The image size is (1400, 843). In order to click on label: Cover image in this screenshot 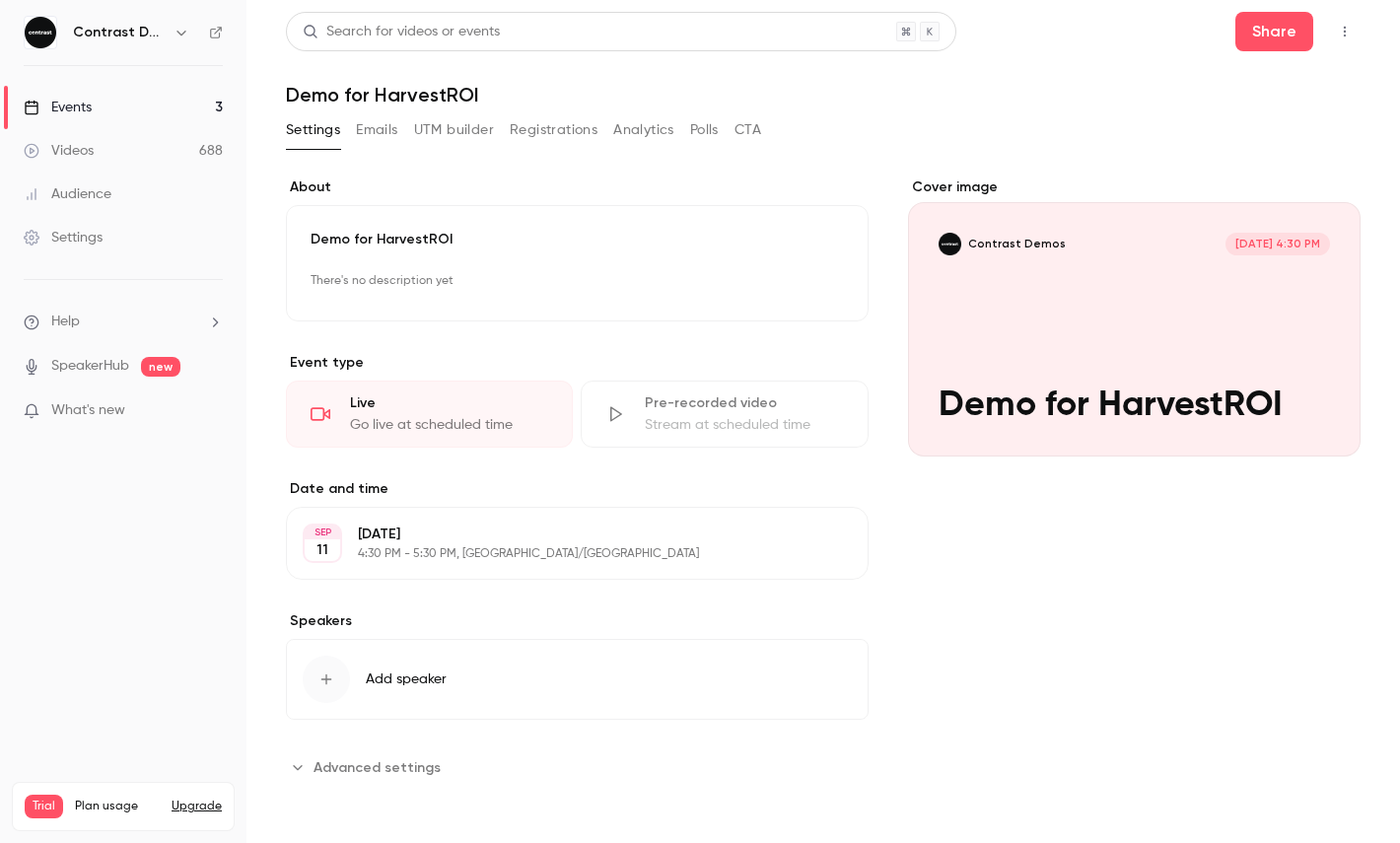, I will do `click(1134, 188)`.